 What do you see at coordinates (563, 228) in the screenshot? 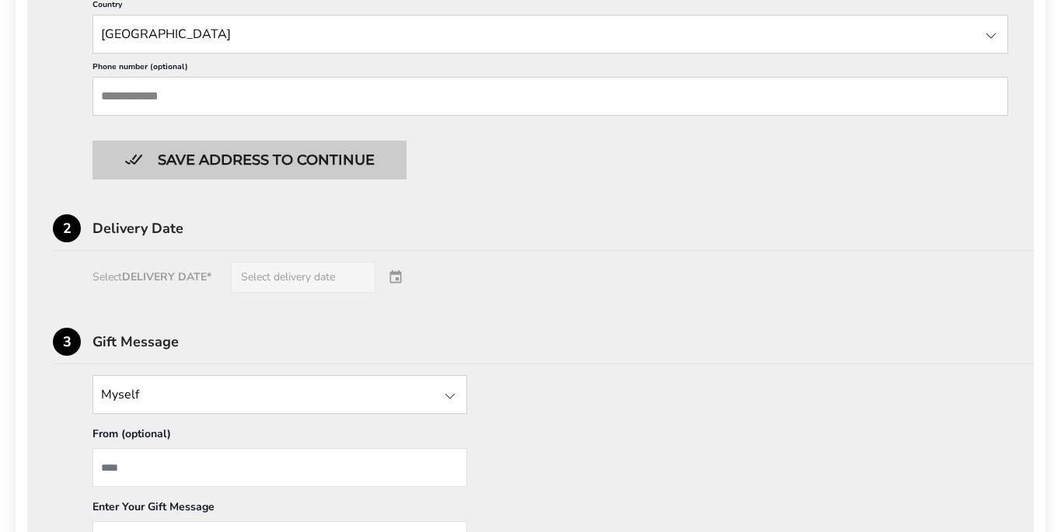
I see `div: Delivery Date` at bounding box center [563, 228].